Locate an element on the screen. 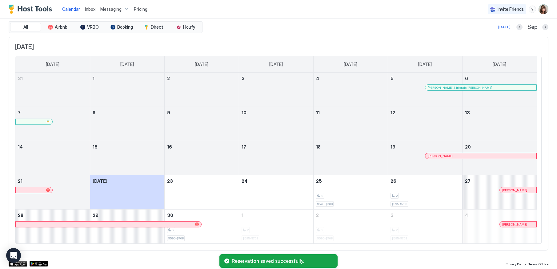 This screenshot has width=557, height=269. span: 26 is located at coordinates (393, 181).